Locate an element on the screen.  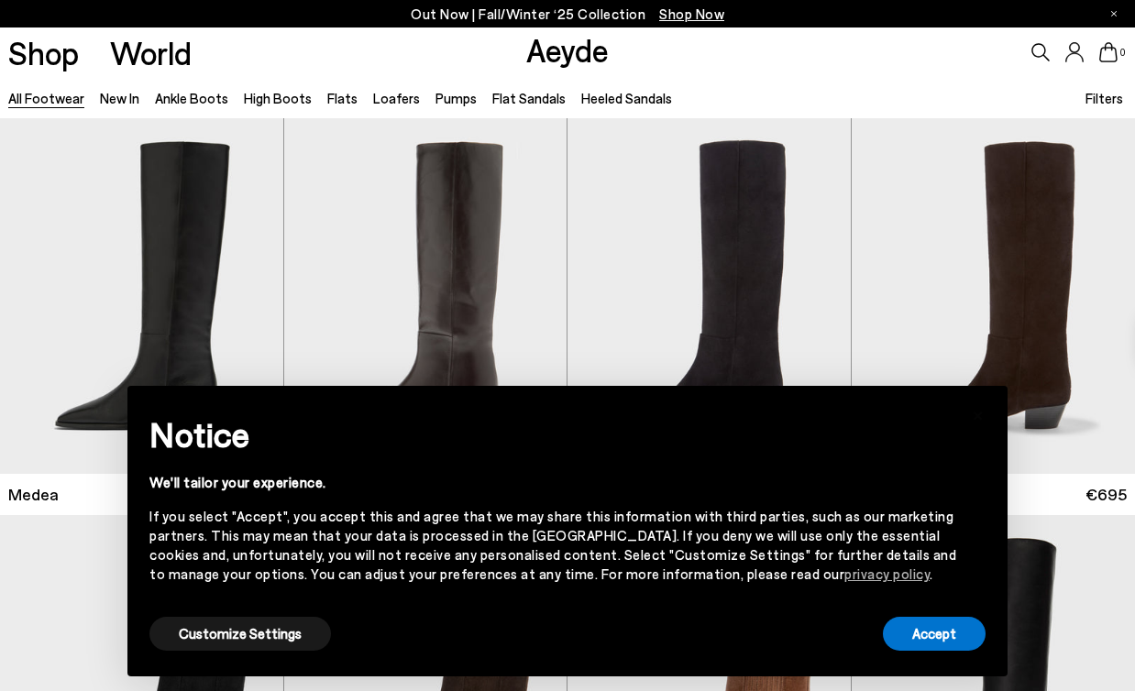
a: Medea Knee-High Boots is located at coordinates (425, 296).